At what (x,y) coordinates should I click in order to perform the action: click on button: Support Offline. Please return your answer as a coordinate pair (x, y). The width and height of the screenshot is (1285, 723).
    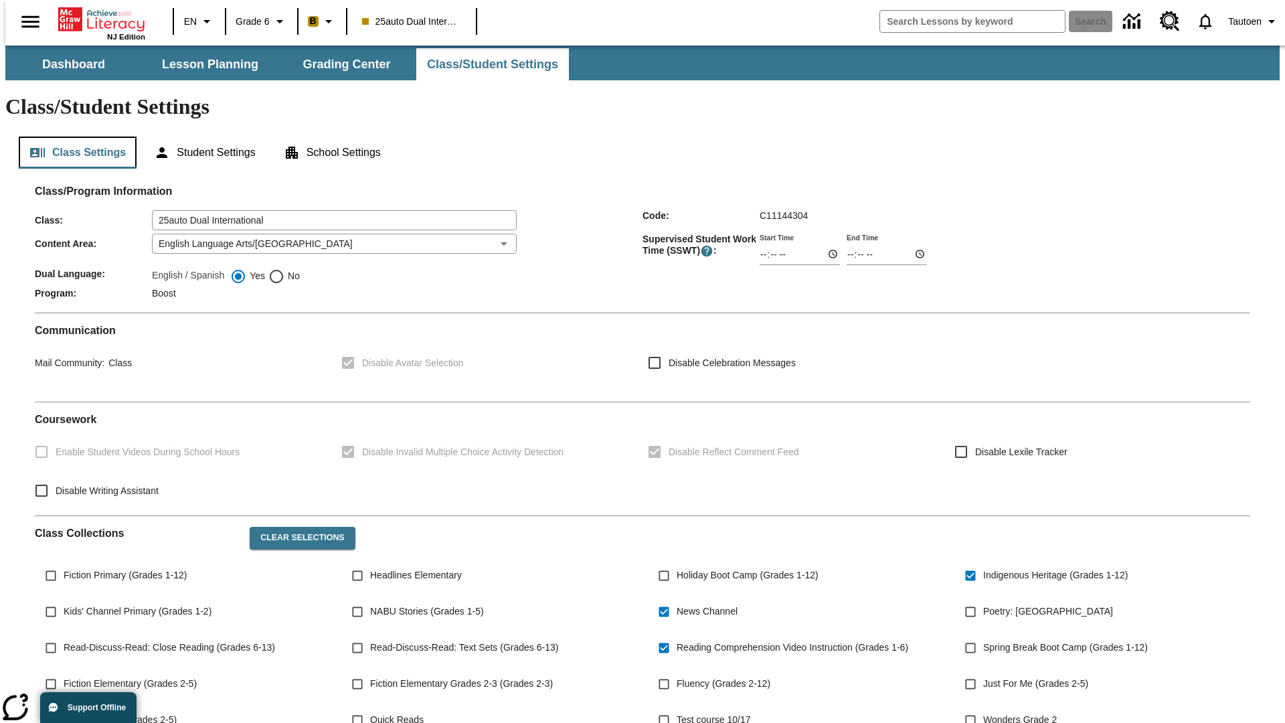
    Looking at the image, I should click on (88, 707).